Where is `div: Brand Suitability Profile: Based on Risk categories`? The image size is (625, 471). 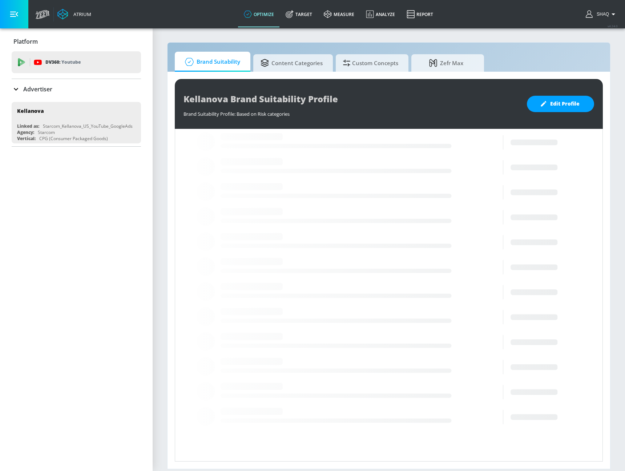 div: Brand Suitability Profile: Based on Risk categories is located at coordinates (352, 112).